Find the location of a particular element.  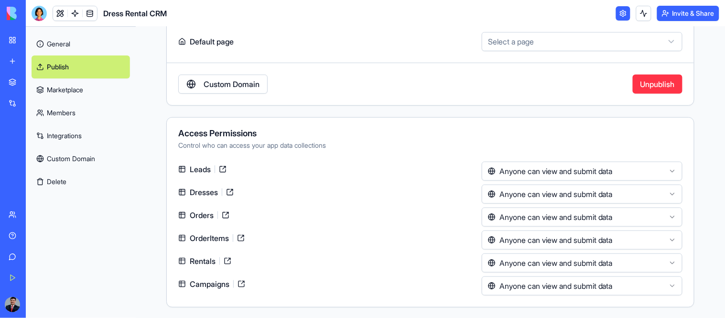

button: Unpublish is located at coordinates (658, 84).